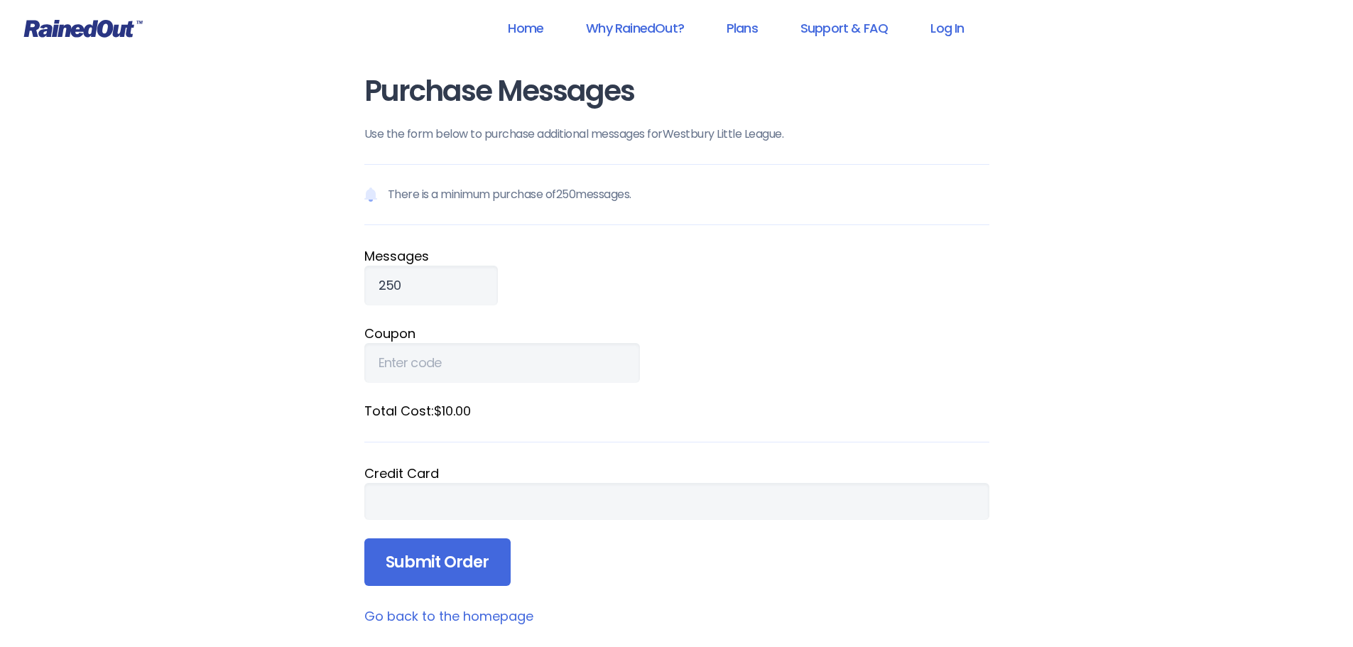 This screenshot has height=647, width=1353. What do you see at coordinates (449, 616) in the screenshot?
I see `a: Go back to the homepage` at bounding box center [449, 616].